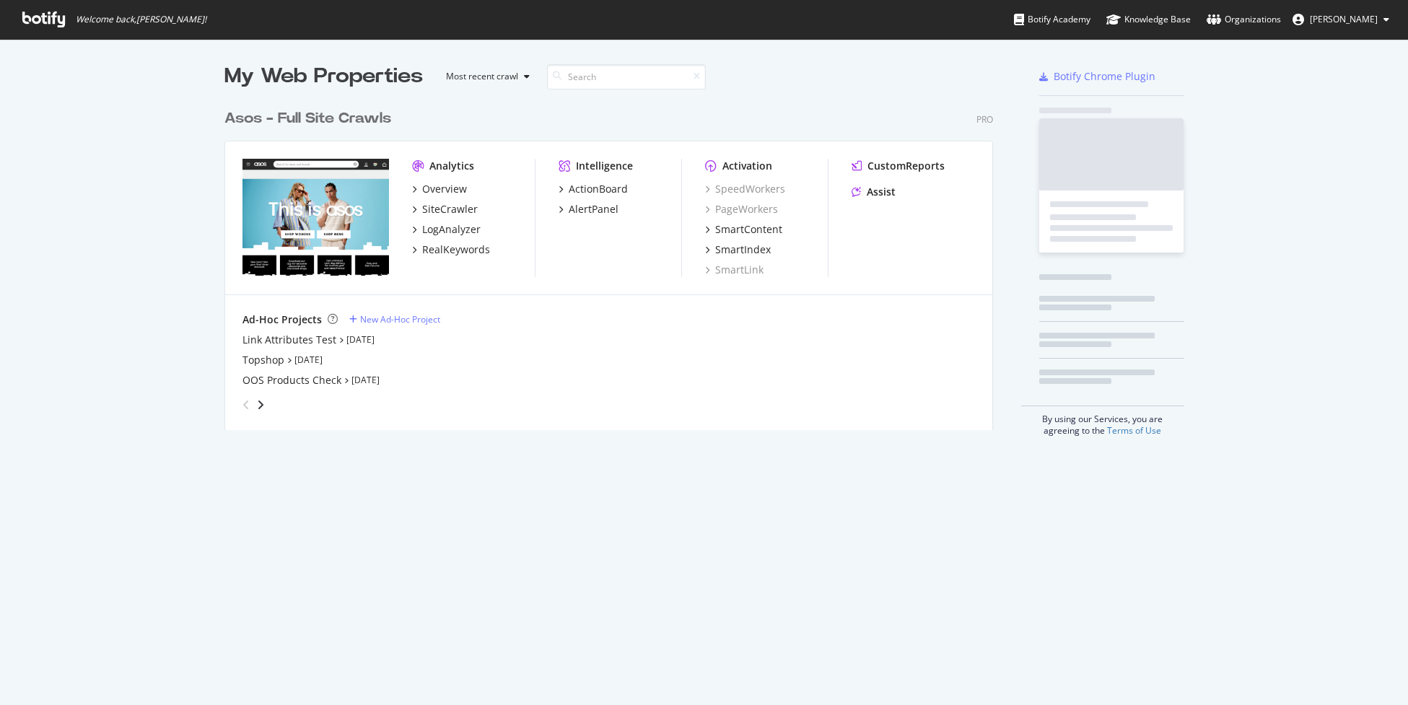 The width and height of the screenshot is (1408, 705). What do you see at coordinates (748, 230) in the screenshot?
I see `div: SmartContent` at bounding box center [748, 230].